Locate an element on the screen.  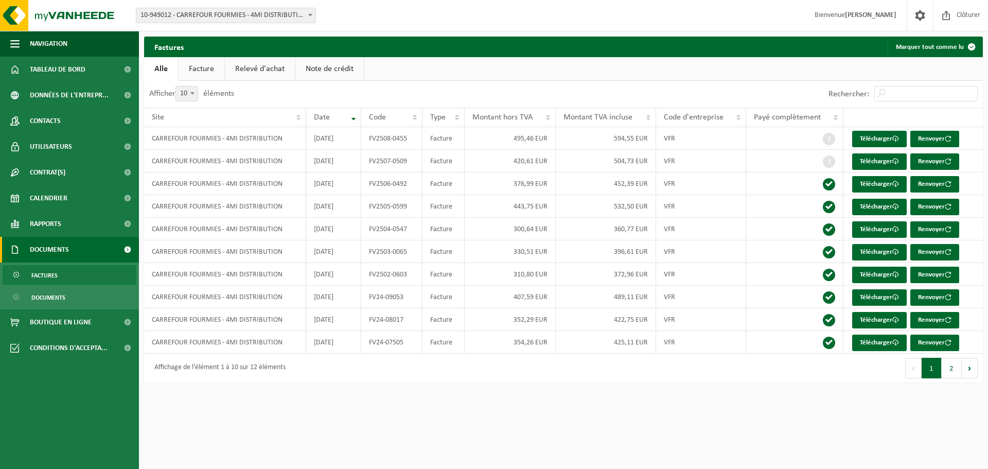
span: Factures is located at coordinates (44, 275).